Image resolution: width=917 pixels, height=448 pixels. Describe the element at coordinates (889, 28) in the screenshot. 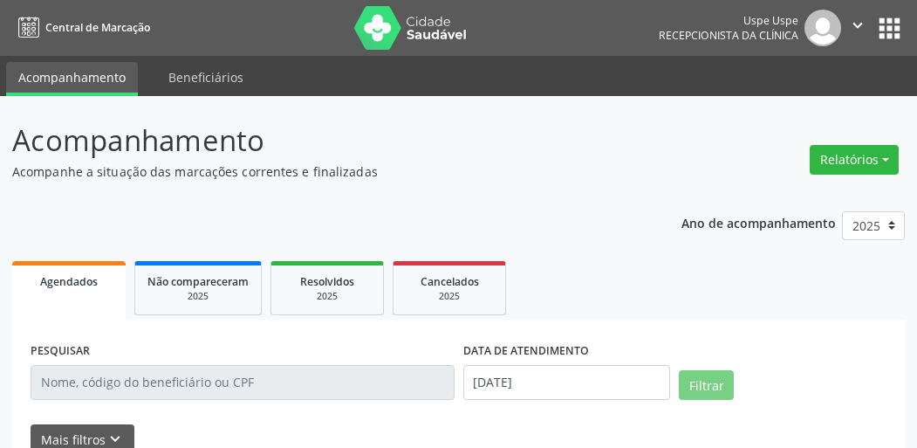

I see `button: apps` at that location.